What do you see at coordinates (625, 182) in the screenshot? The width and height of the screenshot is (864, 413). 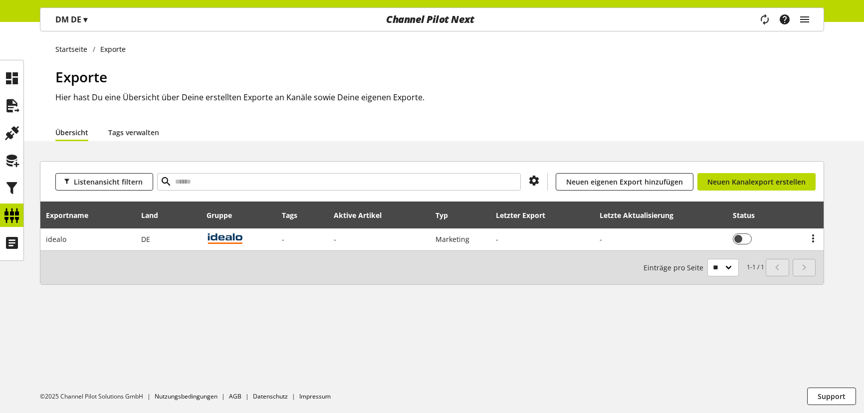 I see `span: Neuen eigenen Export hinzufügen` at bounding box center [625, 182].